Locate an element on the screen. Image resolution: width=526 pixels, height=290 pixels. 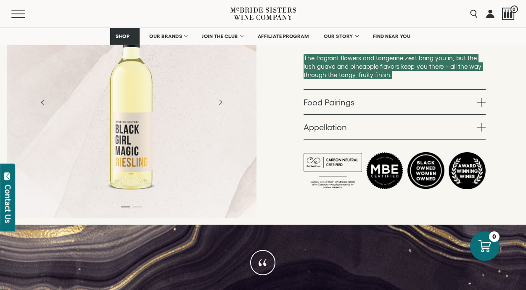
a: Appellation is located at coordinates (395, 127).